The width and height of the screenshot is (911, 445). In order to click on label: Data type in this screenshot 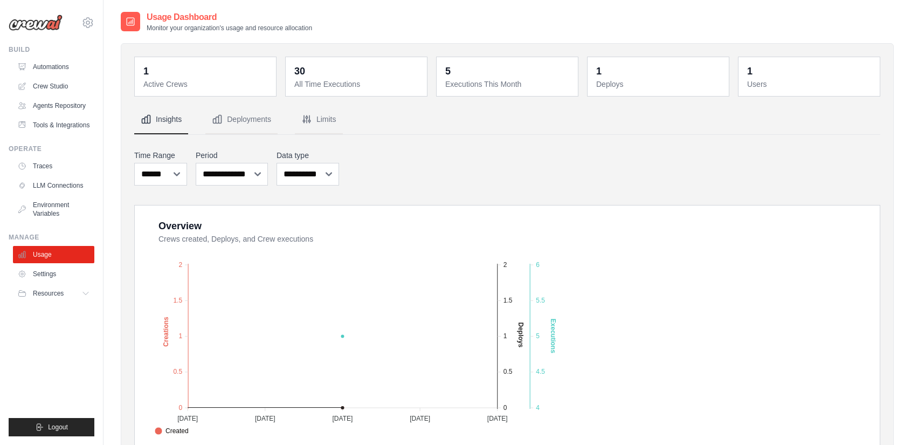, I will do `click(308, 155)`.